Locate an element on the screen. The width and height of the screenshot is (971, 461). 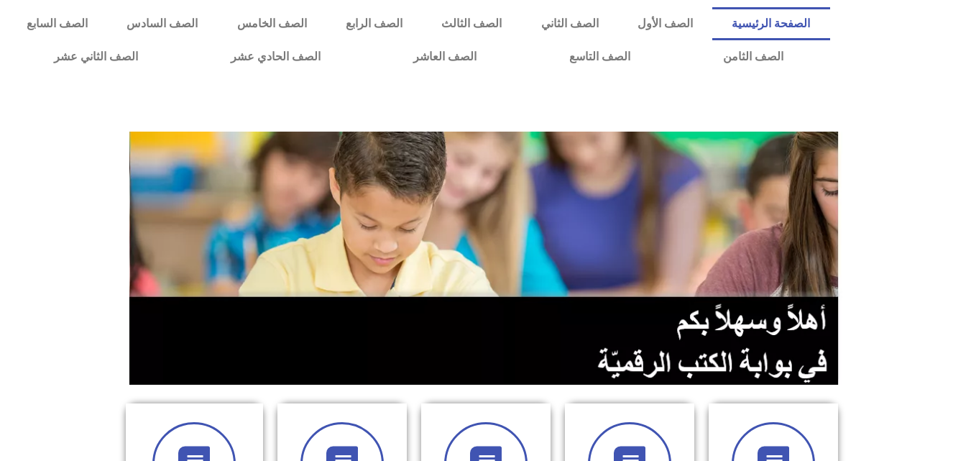
a: الصف الثاني is located at coordinates (570, 24).